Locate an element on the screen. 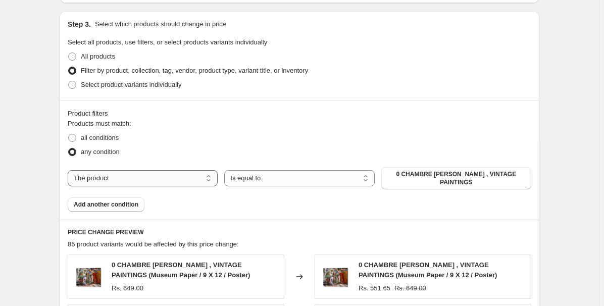 Image resolution: width=604 pixels, height=306 pixels. div: Rs. 649.00 is located at coordinates (127, 288).